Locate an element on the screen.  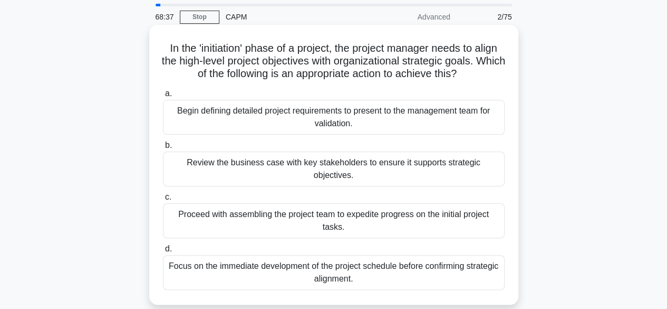
div: Review the business case with key stakeholders to ensure it supports strategic objectives. is located at coordinates (334, 169).